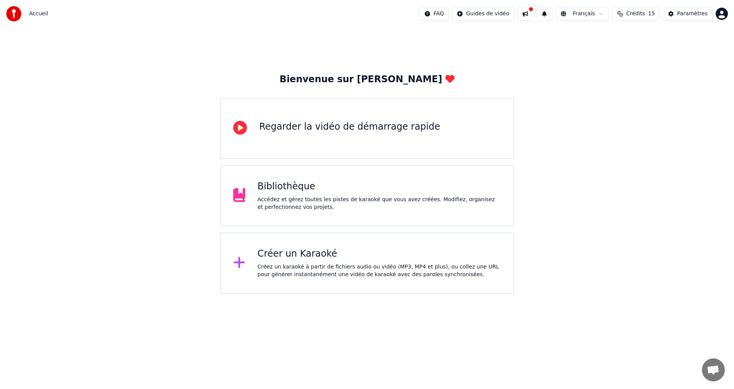 The image size is (734, 389). What do you see at coordinates (636, 14) in the screenshot?
I see `button: Crédits15` at bounding box center [636, 14].